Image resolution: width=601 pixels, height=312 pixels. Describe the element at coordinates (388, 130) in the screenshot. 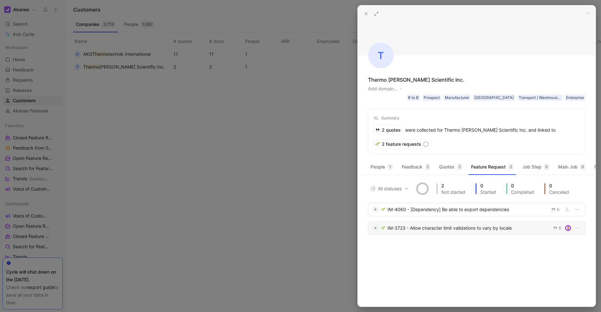

I see `div: 2 quotes` at that location.